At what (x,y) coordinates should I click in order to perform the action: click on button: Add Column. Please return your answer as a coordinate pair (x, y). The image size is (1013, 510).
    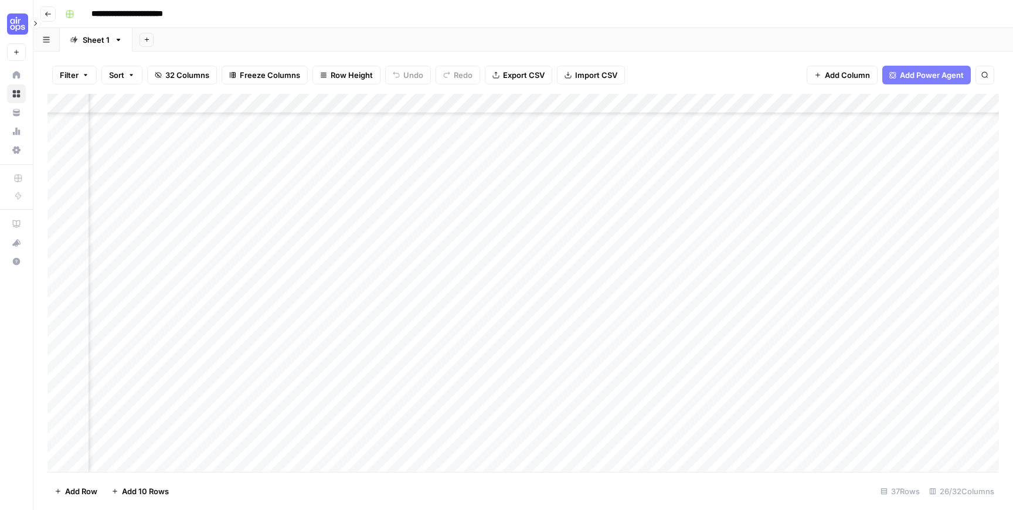
    Looking at the image, I should click on (842, 75).